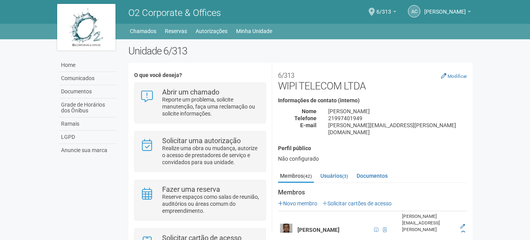 This screenshot has height=240, width=530. I want to click on strong: Membros, so click(372, 192).